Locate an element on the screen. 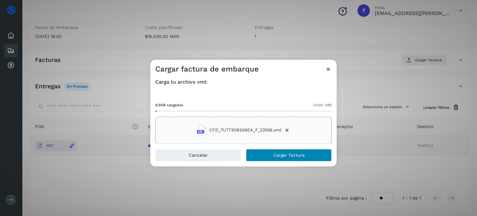  span: Cargar factura is located at coordinates (289, 155).